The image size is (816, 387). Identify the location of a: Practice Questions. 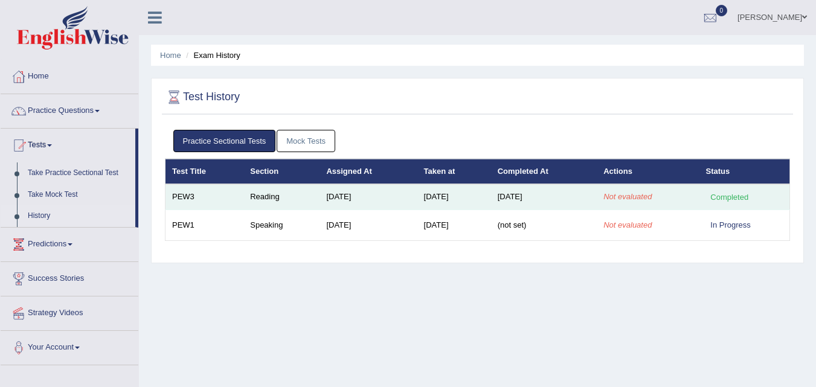
(69, 109).